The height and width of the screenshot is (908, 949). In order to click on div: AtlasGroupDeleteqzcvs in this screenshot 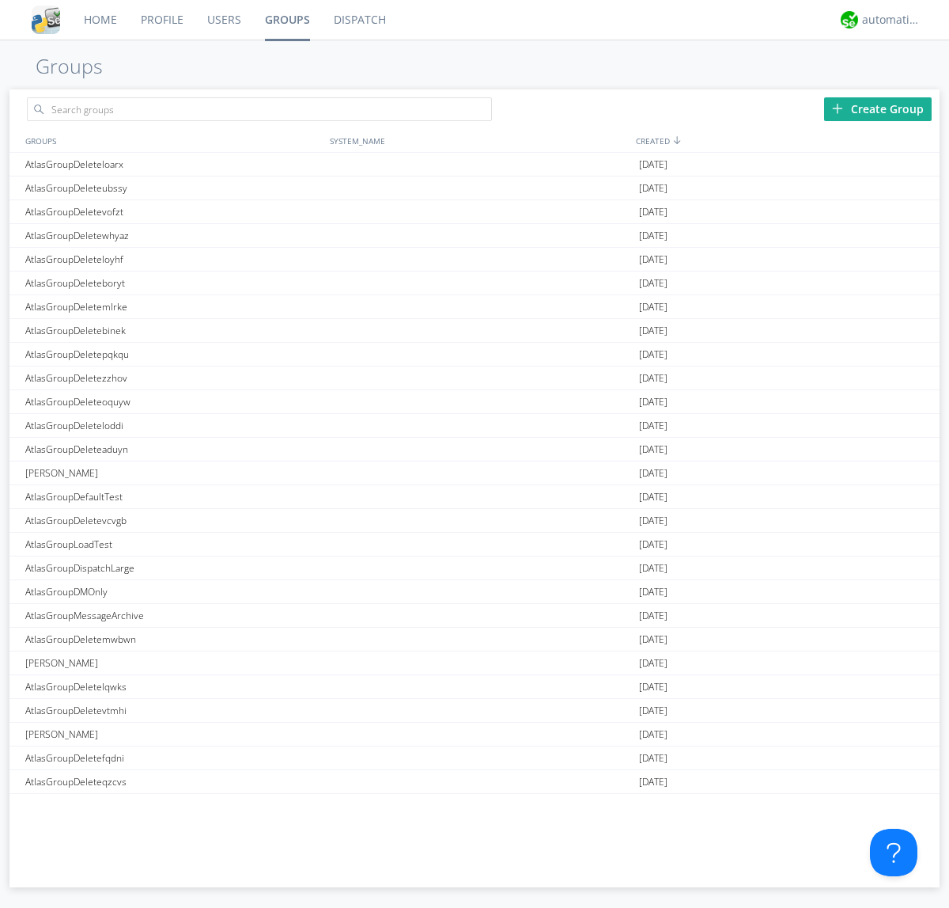, I will do `click(173, 781)`.